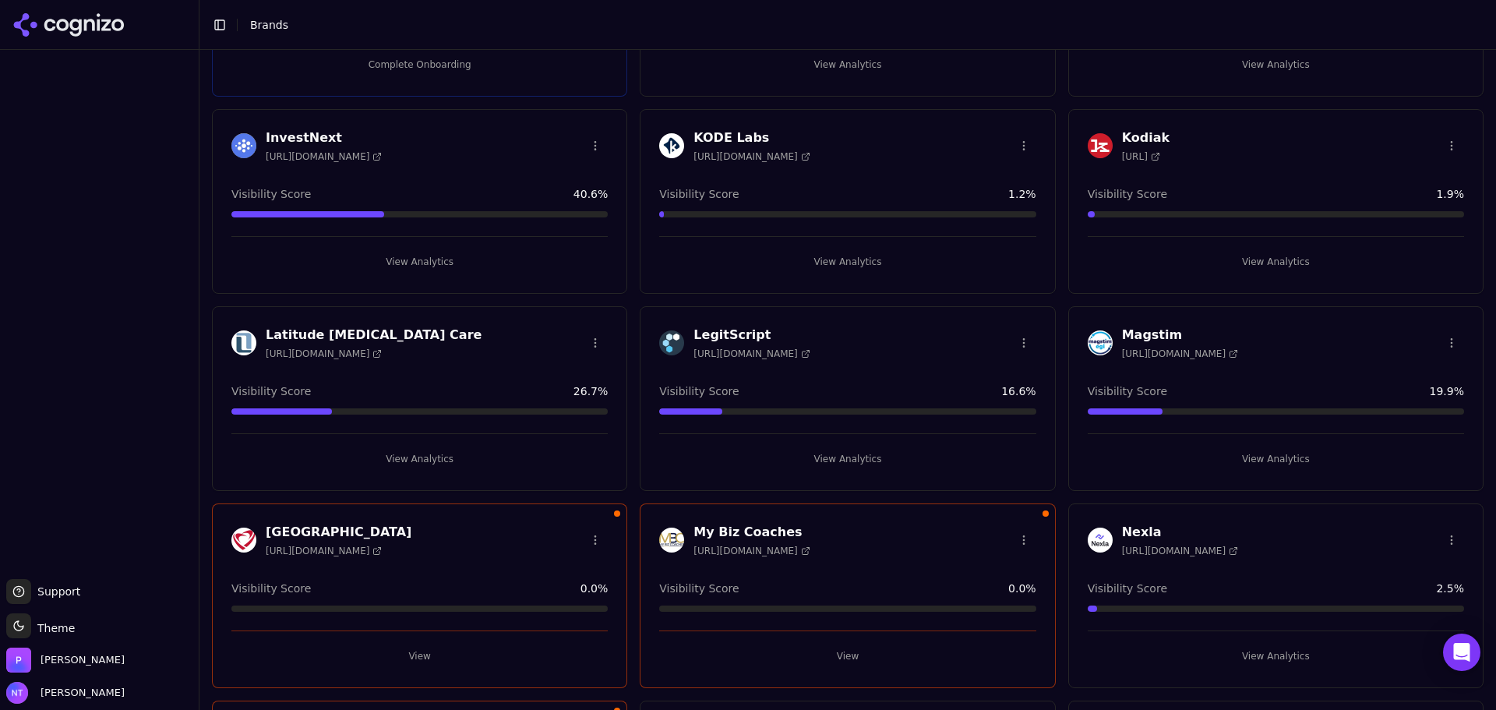  What do you see at coordinates (269, 25) in the screenshot?
I see `span: Brands` at bounding box center [269, 25].